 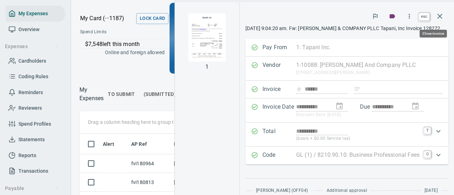 I want to click on a: Overview, so click(x=35, y=29).